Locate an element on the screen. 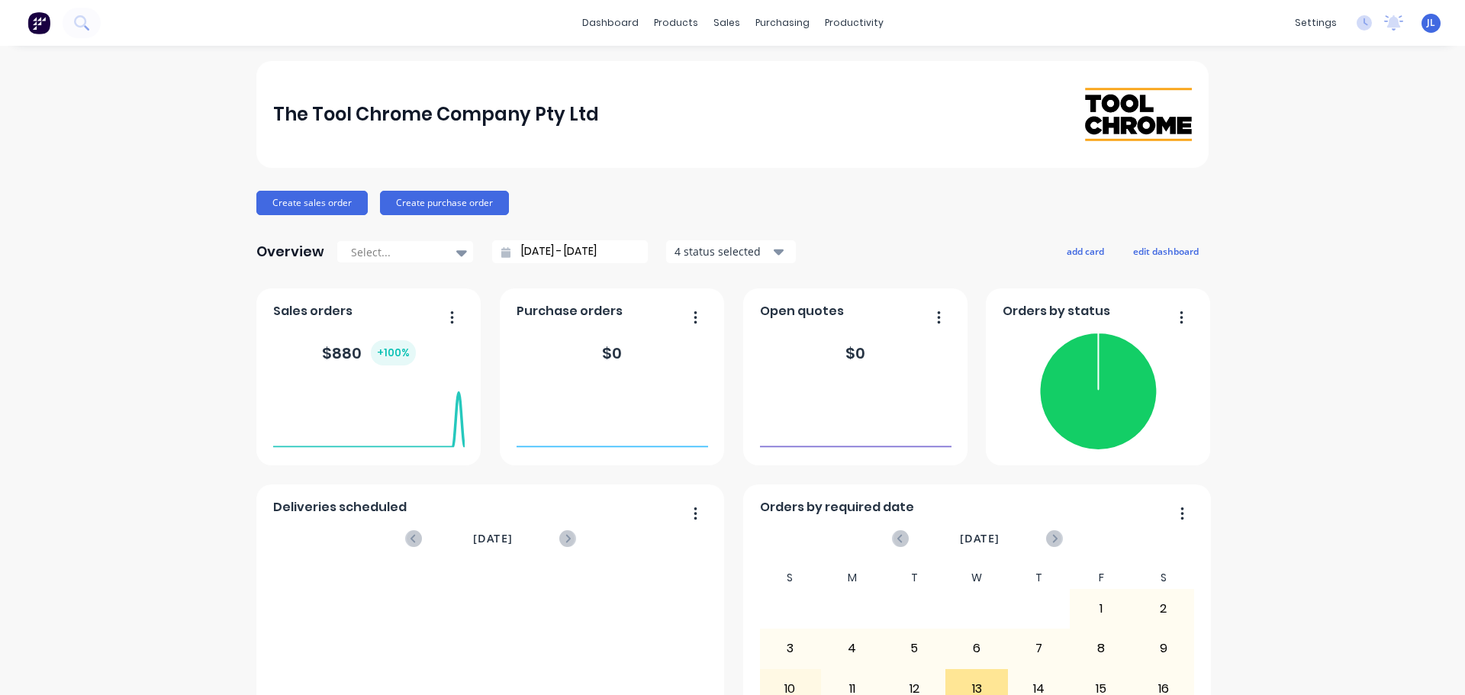 The height and width of the screenshot is (695, 1465). div: 4 status selected is located at coordinates (723, 251).